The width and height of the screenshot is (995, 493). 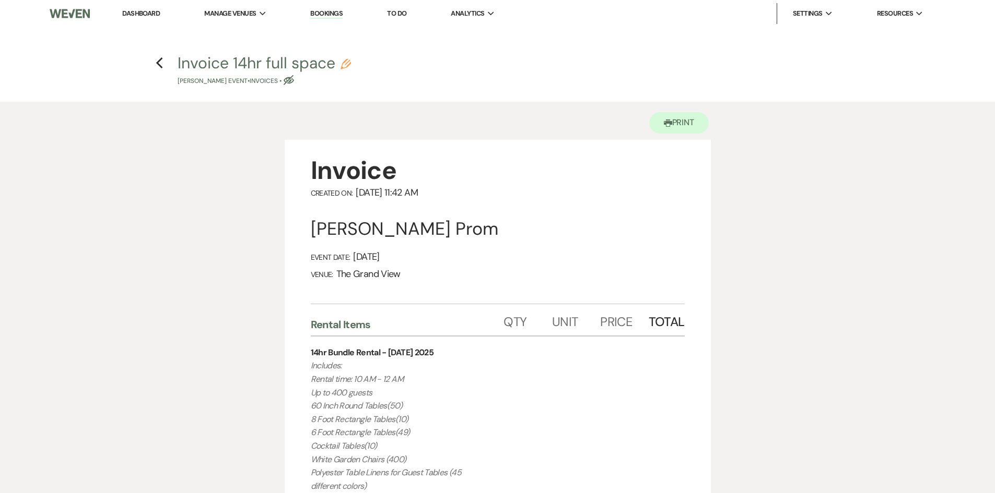 What do you see at coordinates (396, 13) in the screenshot?
I see `a: To Do` at bounding box center [396, 13].